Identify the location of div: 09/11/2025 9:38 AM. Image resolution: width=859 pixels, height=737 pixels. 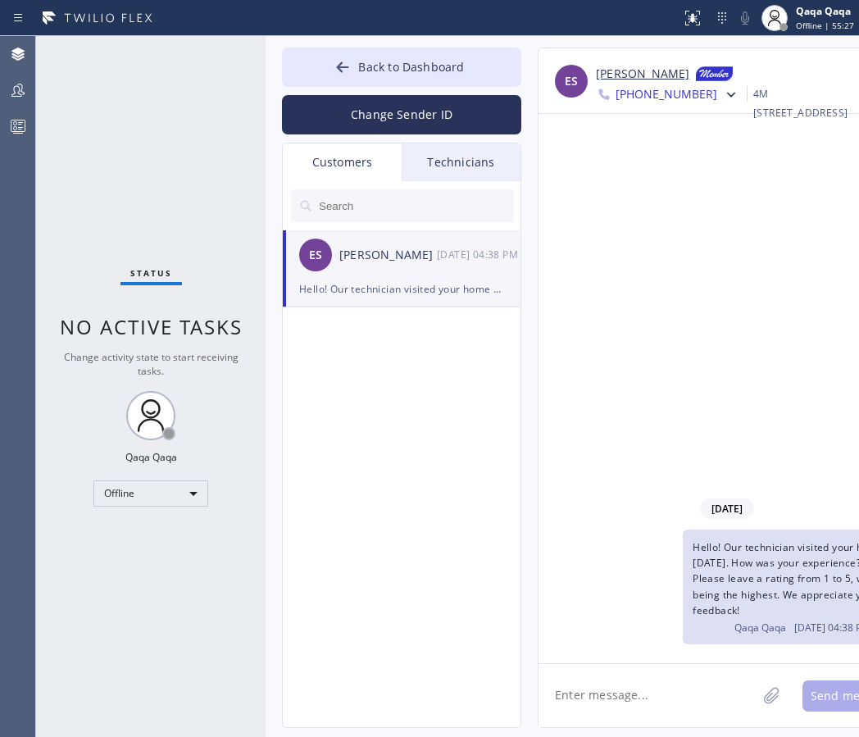
(479, 254).